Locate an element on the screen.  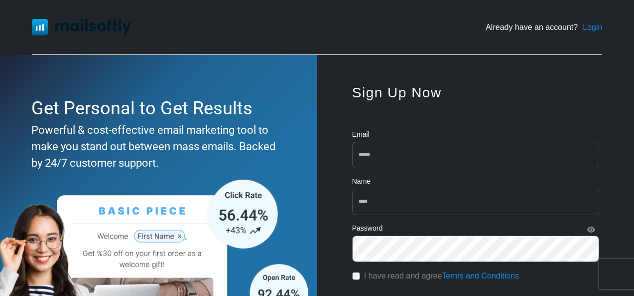
label: Password is located at coordinates (367, 228).